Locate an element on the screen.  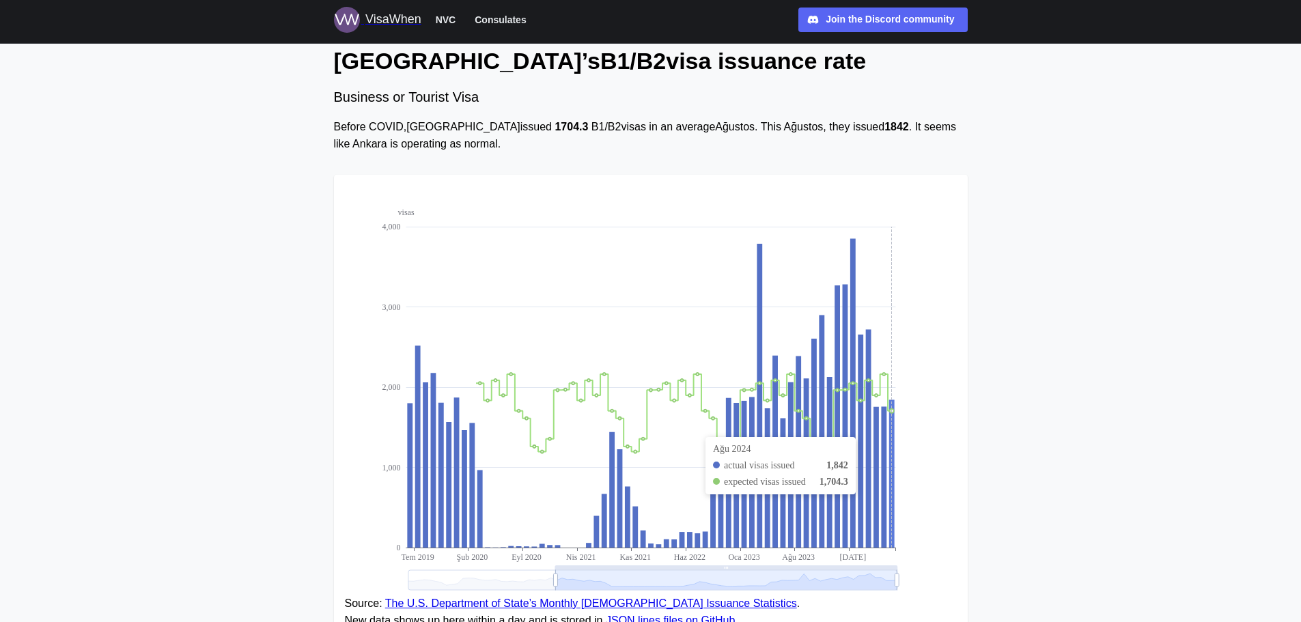
img: Logo for VisaWhen is located at coordinates (347, 20).